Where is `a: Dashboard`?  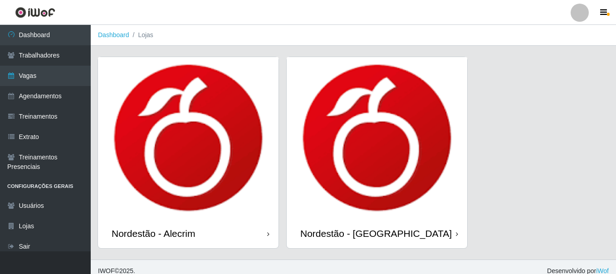 a: Dashboard is located at coordinates (113, 35).